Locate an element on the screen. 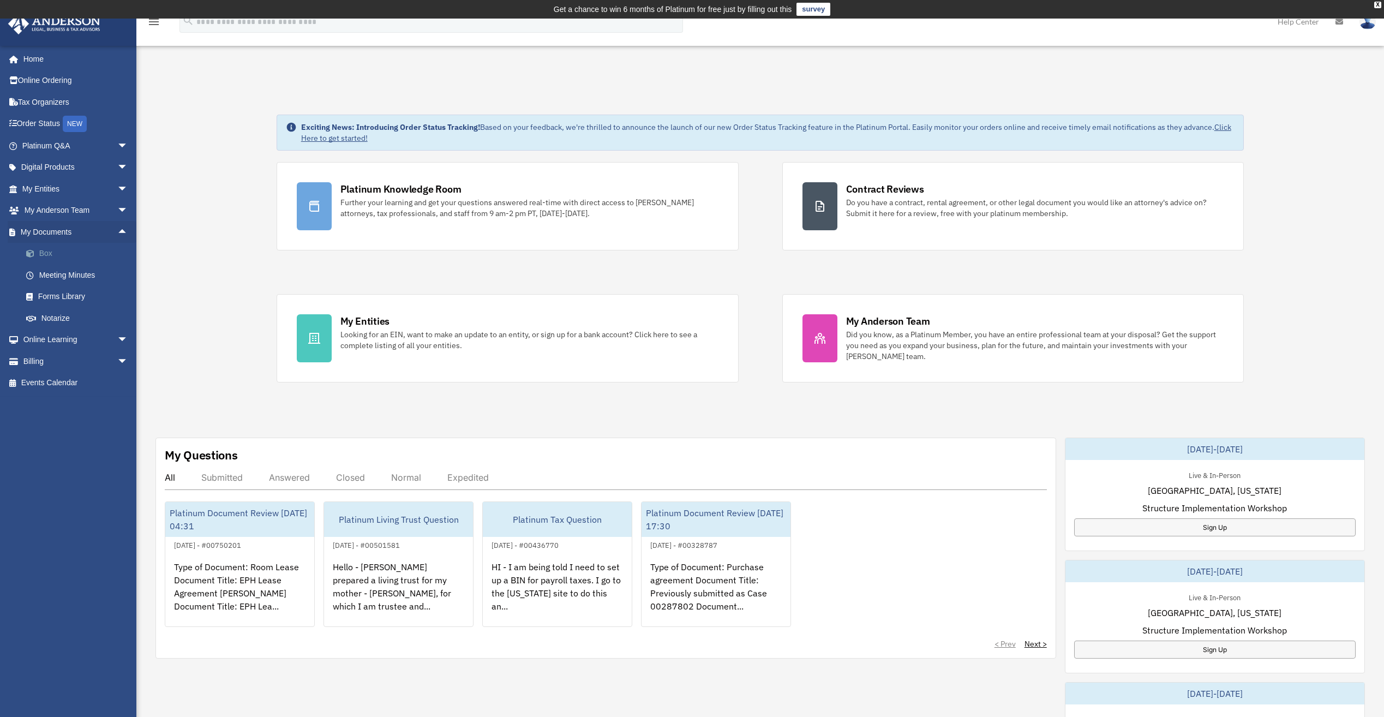 The width and height of the screenshot is (1384, 717). div: Based on your feedback, we're thrilled to announce the launch of our new Order Status Tracking fe... is located at coordinates (768, 133).